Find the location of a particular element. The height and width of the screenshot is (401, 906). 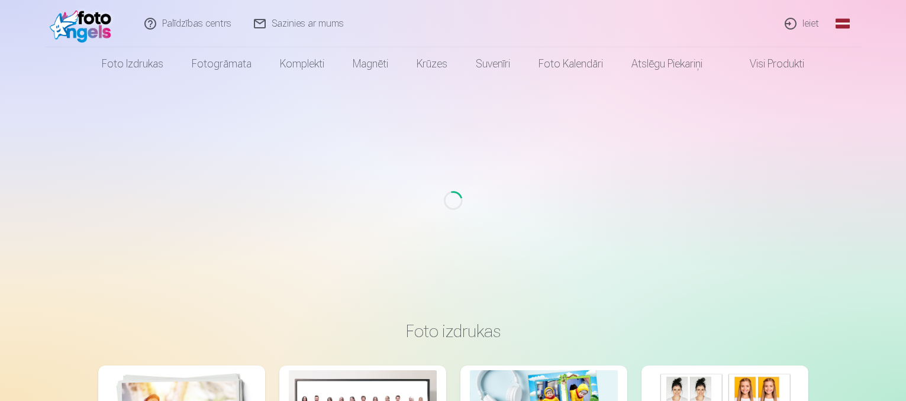

a: Magnēti is located at coordinates (370, 64).